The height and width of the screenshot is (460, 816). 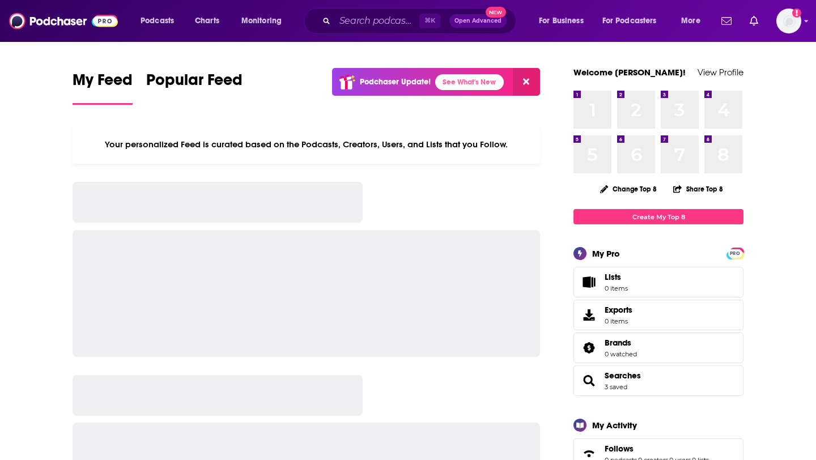 What do you see at coordinates (658, 315) in the screenshot?
I see `a: Exports` at bounding box center [658, 315].